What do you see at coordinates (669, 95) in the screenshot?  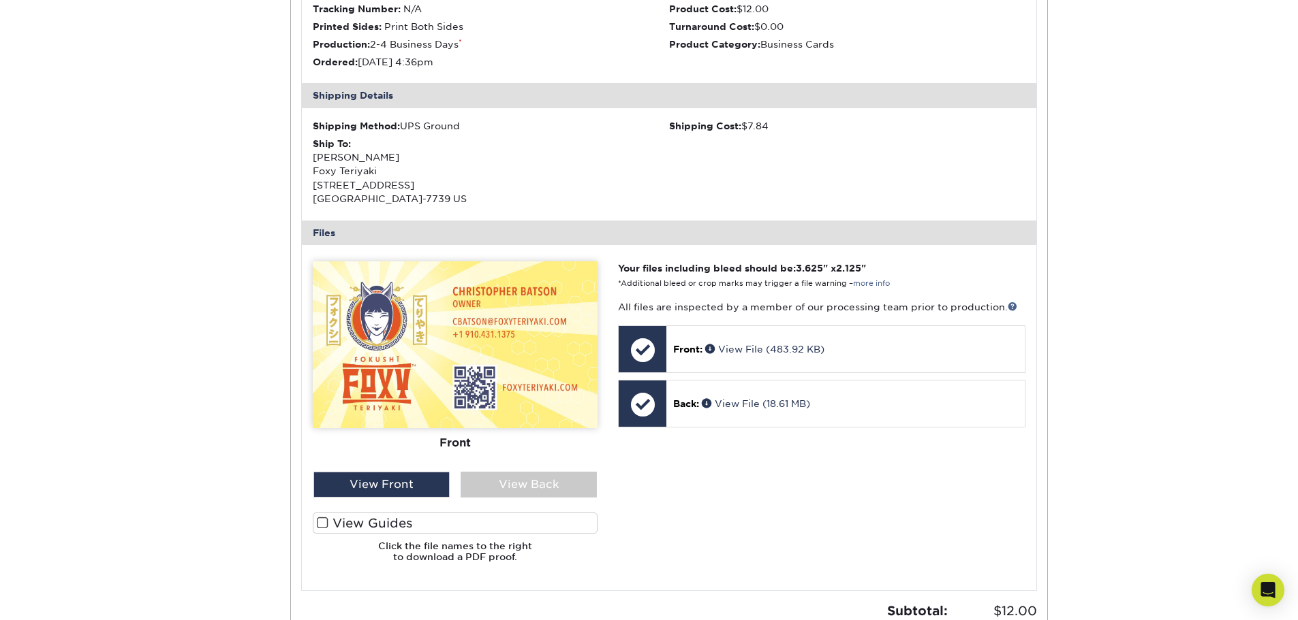 I see `div: Shipping Details` at bounding box center [669, 95].